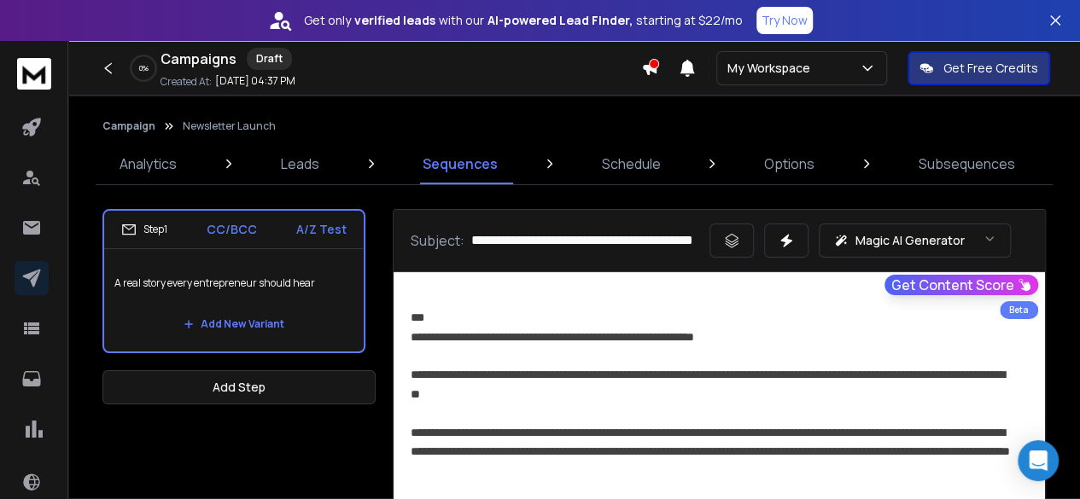  I want to click on p: Newsletter Launch, so click(229, 126).